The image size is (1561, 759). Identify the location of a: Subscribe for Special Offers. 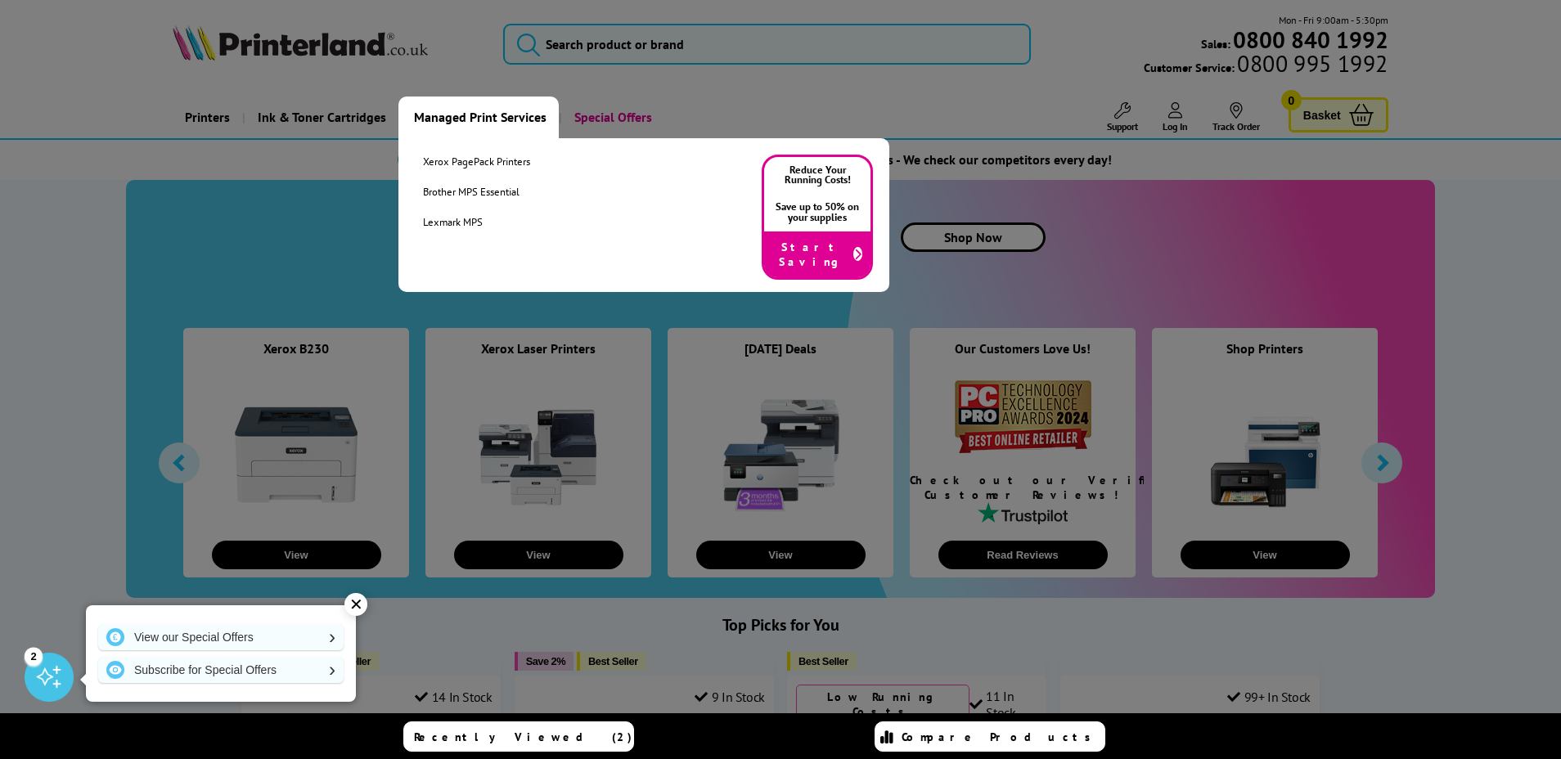
(221, 670).